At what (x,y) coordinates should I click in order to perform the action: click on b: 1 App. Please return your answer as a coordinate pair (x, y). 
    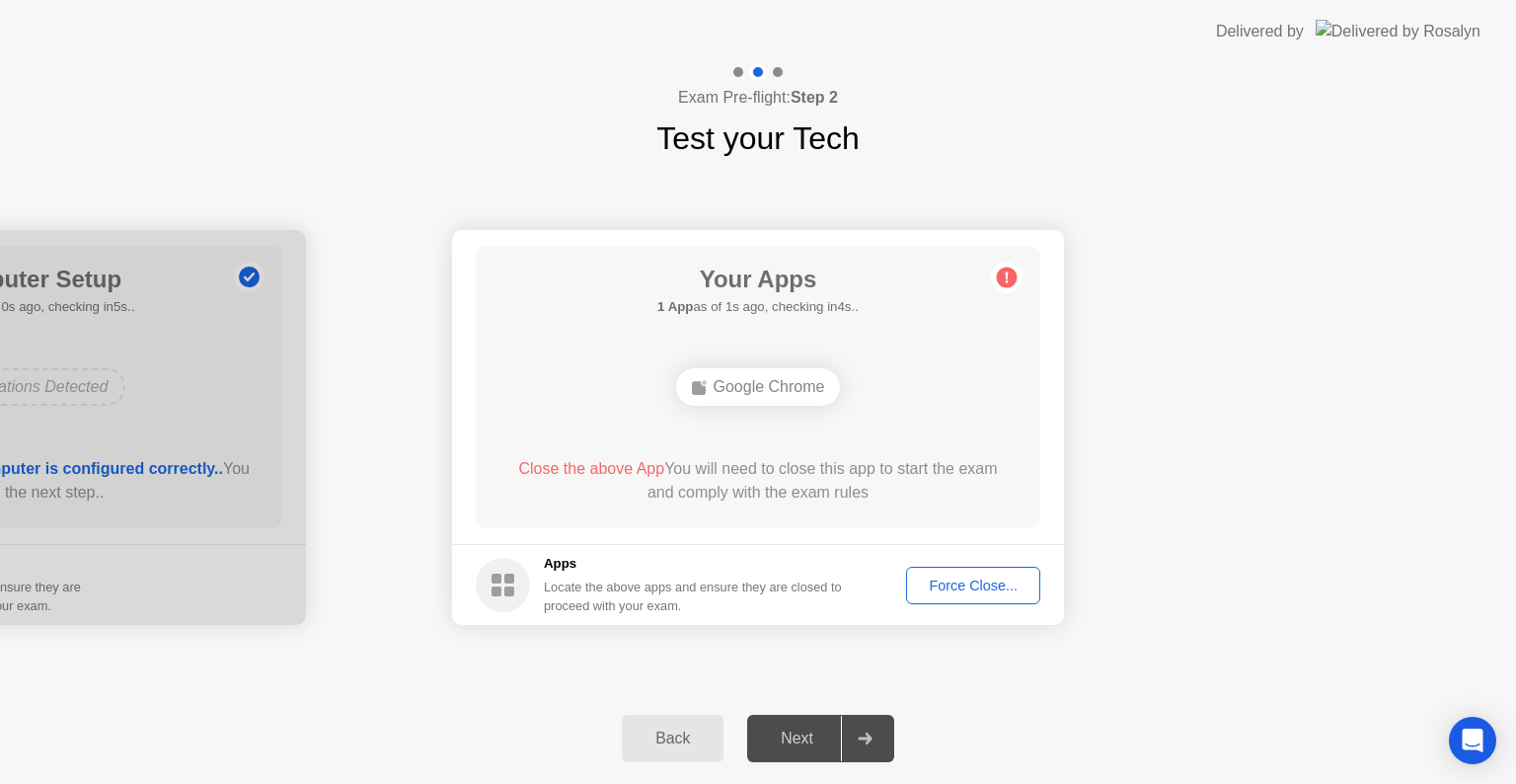
    Looking at the image, I should click on (676, 306).